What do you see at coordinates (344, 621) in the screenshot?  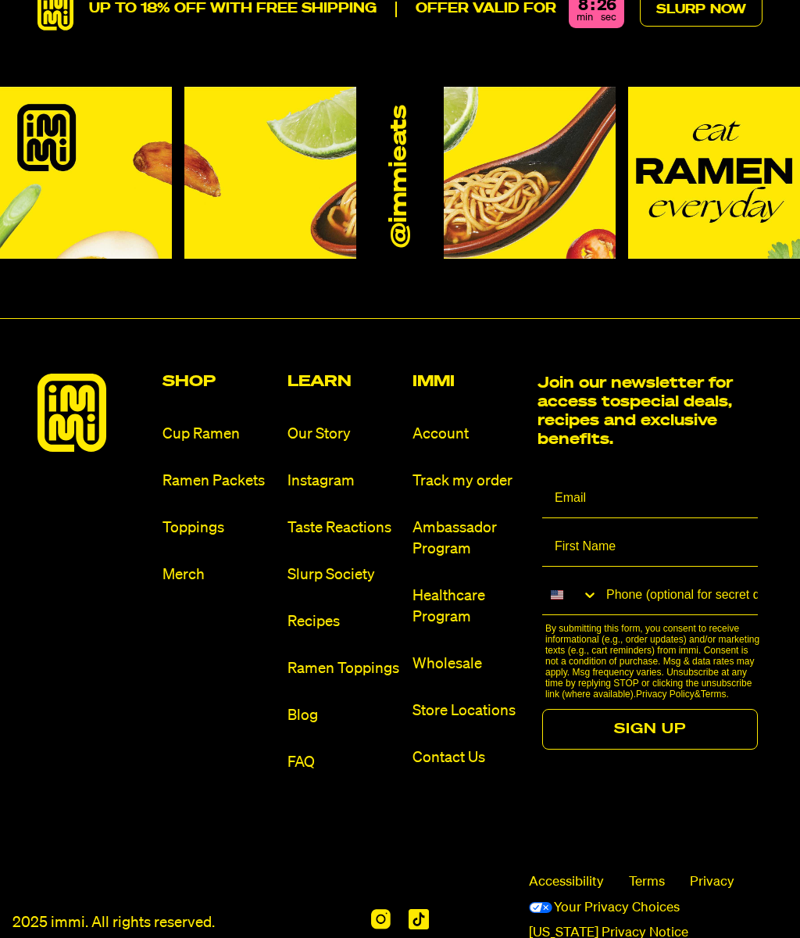 I see `a: Recipes` at bounding box center [344, 621].